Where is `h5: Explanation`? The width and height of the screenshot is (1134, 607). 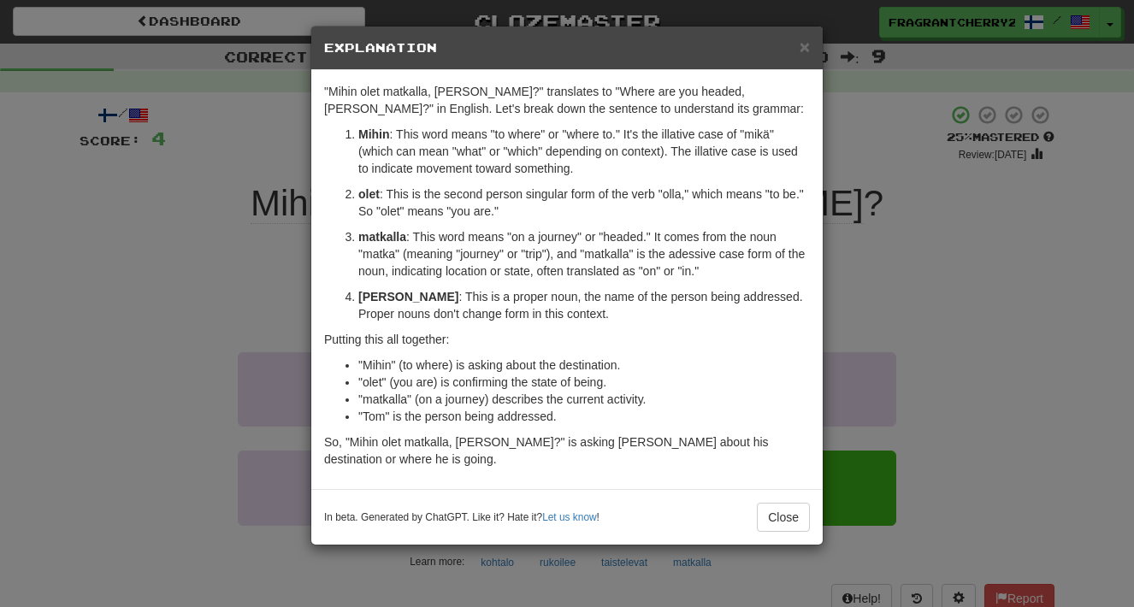 h5: Explanation is located at coordinates (567, 48).